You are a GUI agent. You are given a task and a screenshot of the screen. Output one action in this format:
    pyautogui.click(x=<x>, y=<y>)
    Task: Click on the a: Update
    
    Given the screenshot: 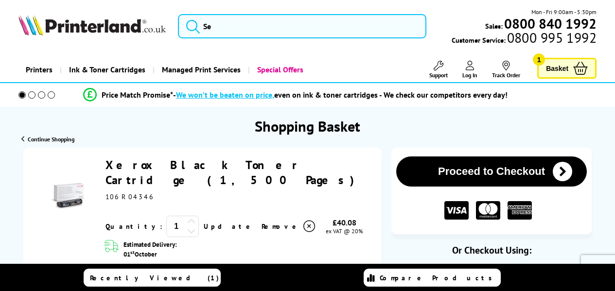 What is the action you would take?
    pyautogui.click(x=229, y=227)
    